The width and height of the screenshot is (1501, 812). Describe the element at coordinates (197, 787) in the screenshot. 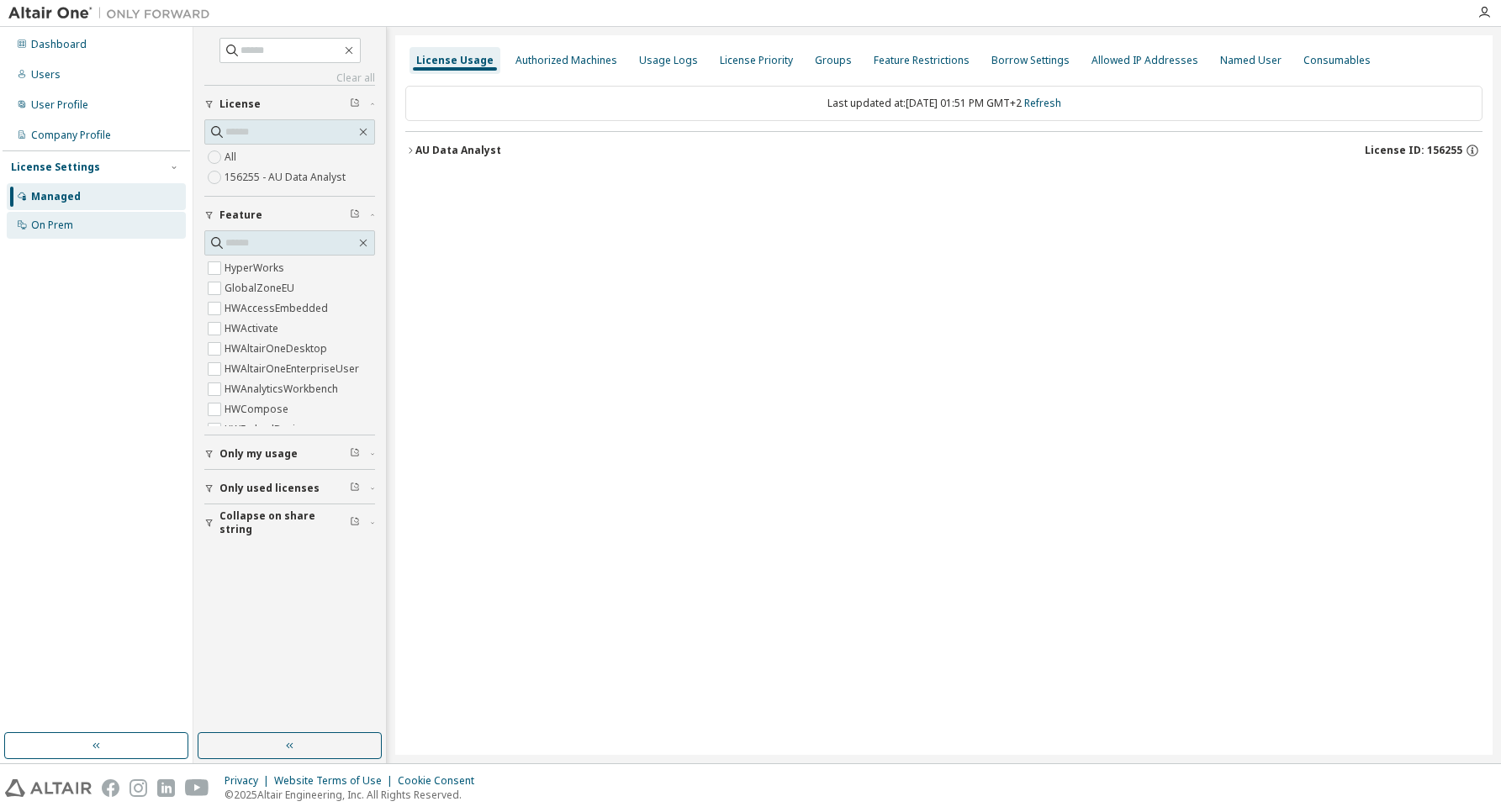

I see `img: youtube.svg` at that location.